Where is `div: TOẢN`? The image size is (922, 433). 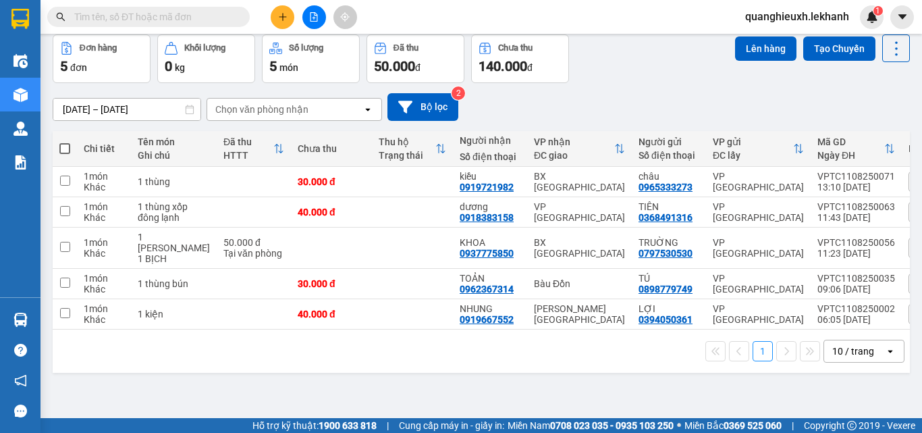 div: TOẢN is located at coordinates (490, 278).